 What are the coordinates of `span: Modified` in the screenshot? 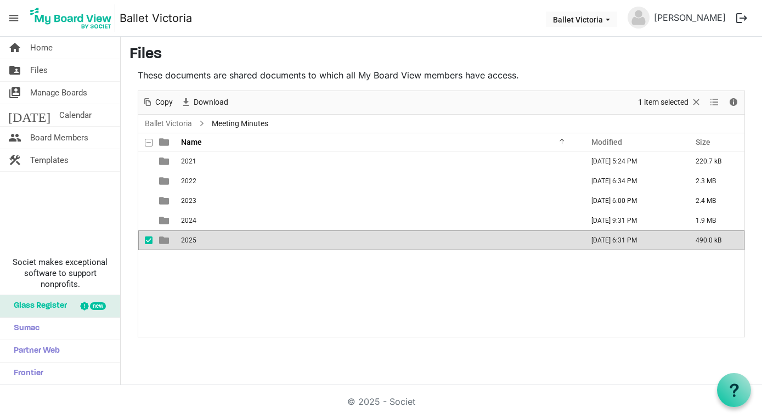 It's located at (607, 142).